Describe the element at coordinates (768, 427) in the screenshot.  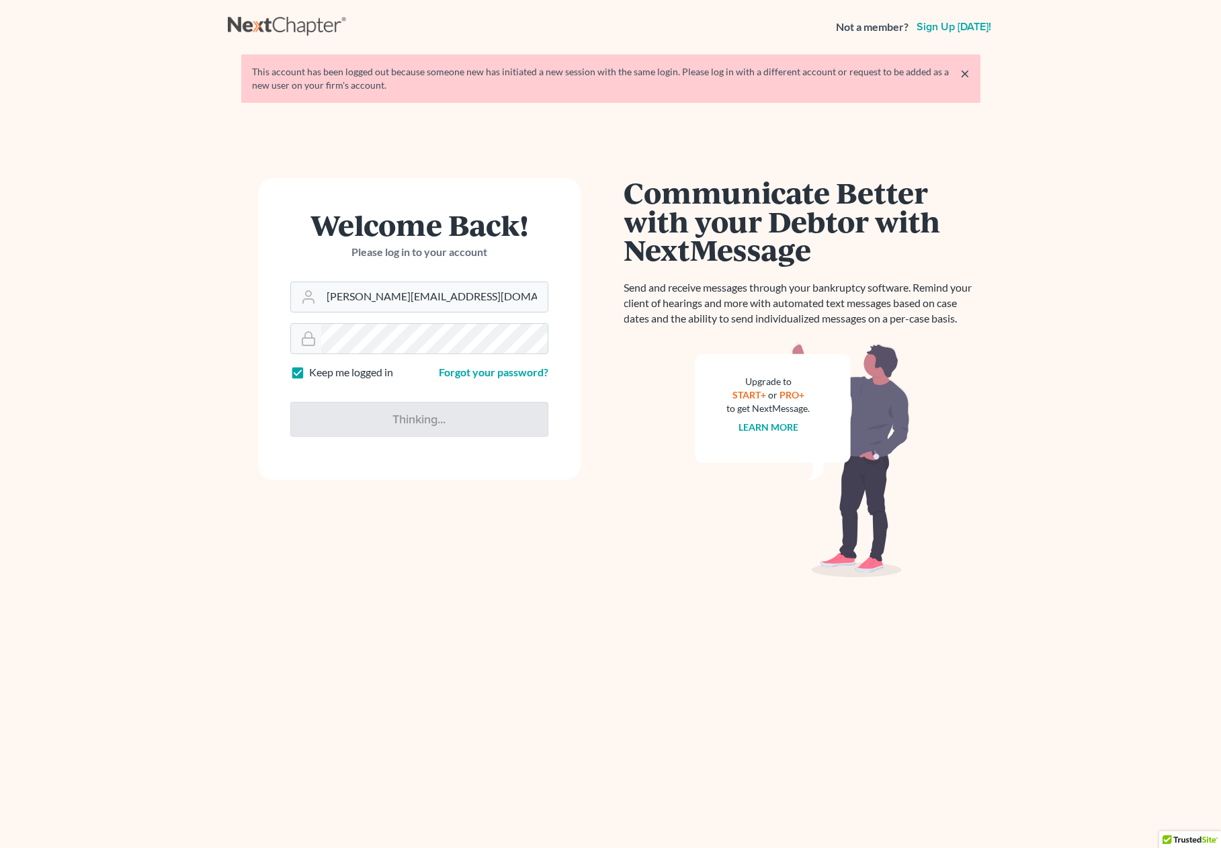
I see `a: Learn more` at that location.